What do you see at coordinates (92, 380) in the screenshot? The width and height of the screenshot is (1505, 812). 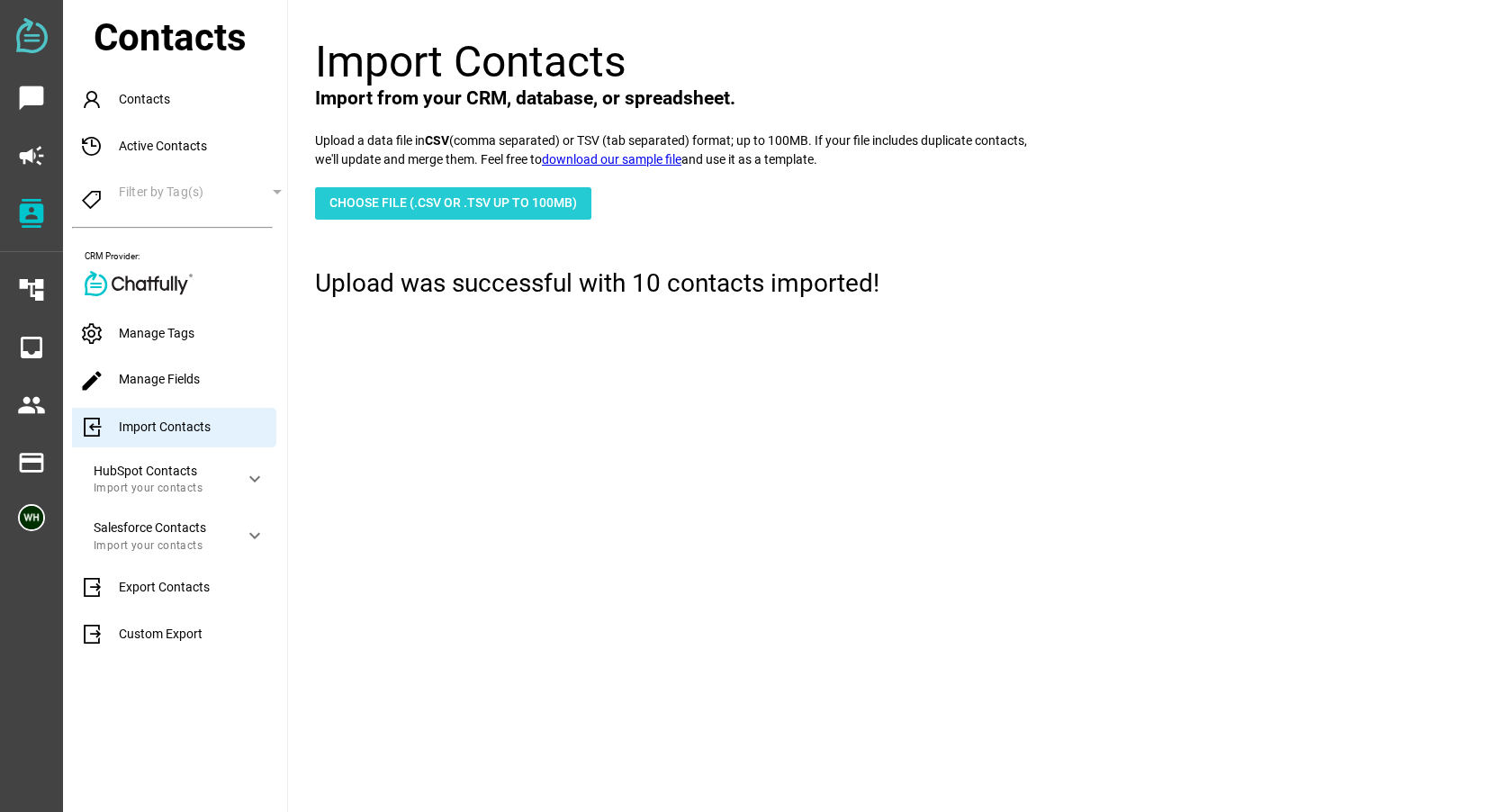 I see `i: edit` at bounding box center [92, 380].